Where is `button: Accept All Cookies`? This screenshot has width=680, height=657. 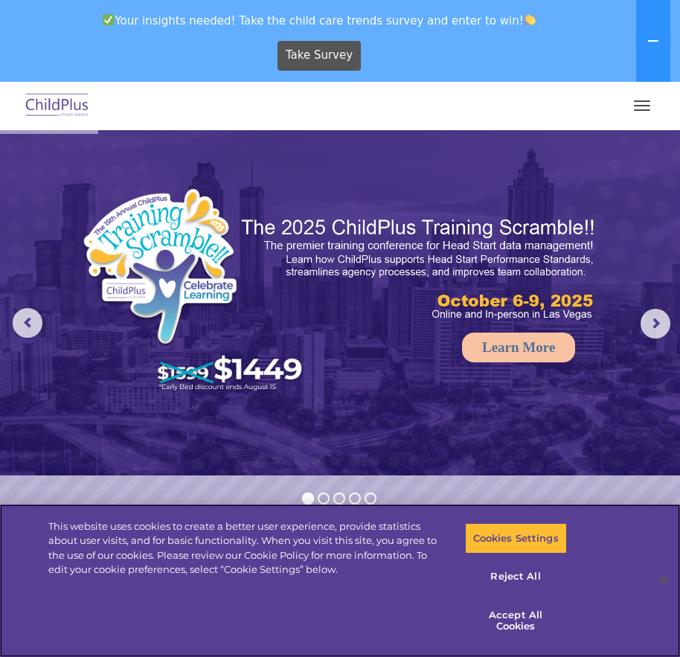 button: Accept All Cookies is located at coordinates (515, 620).